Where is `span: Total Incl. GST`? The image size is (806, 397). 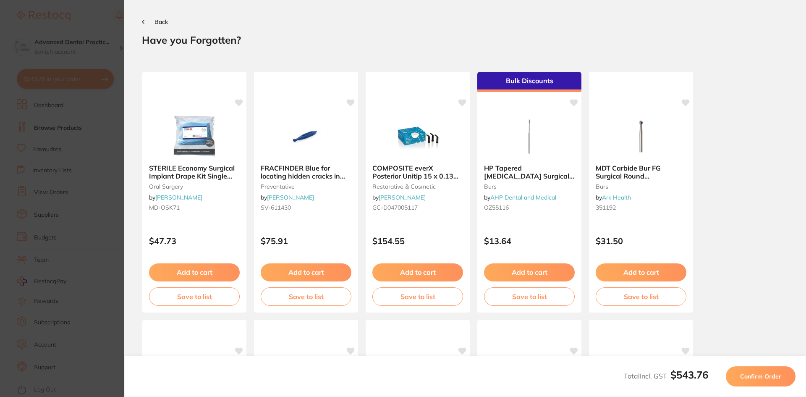 span: Total Incl. GST is located at coordinates (666, 376).